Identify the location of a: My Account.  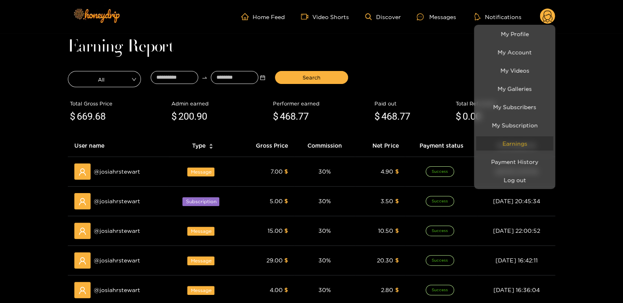
(514, 52).